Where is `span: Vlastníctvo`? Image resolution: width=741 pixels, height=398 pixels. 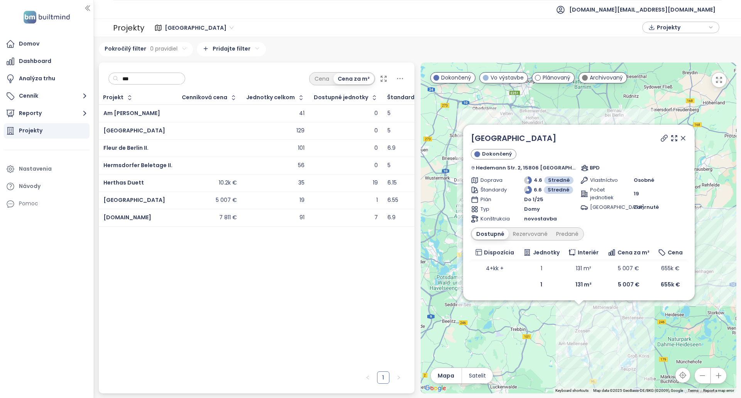
span: Vlastníctvo is located at coordinates (603, 180).